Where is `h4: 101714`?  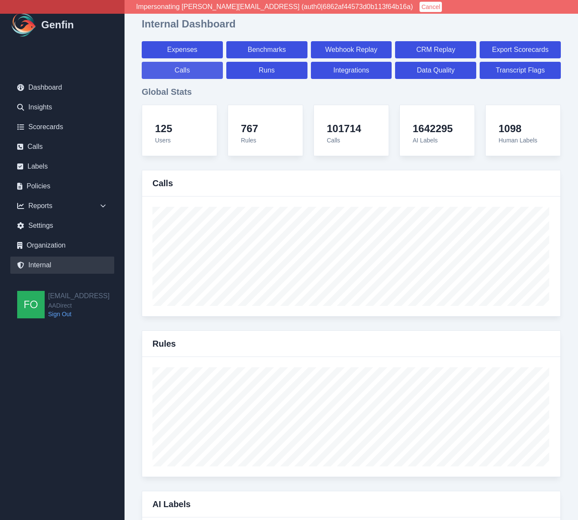 h4: 101714 is located at coordinates (344, 129).